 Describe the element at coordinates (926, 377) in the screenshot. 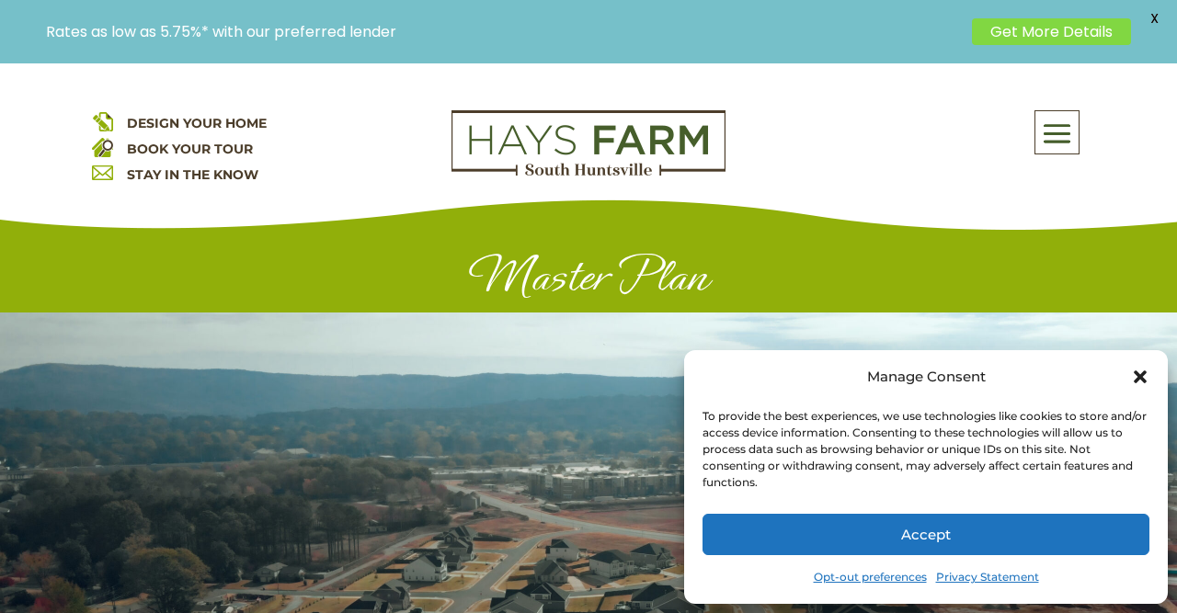

I see `div: Manage Consent` at that location.